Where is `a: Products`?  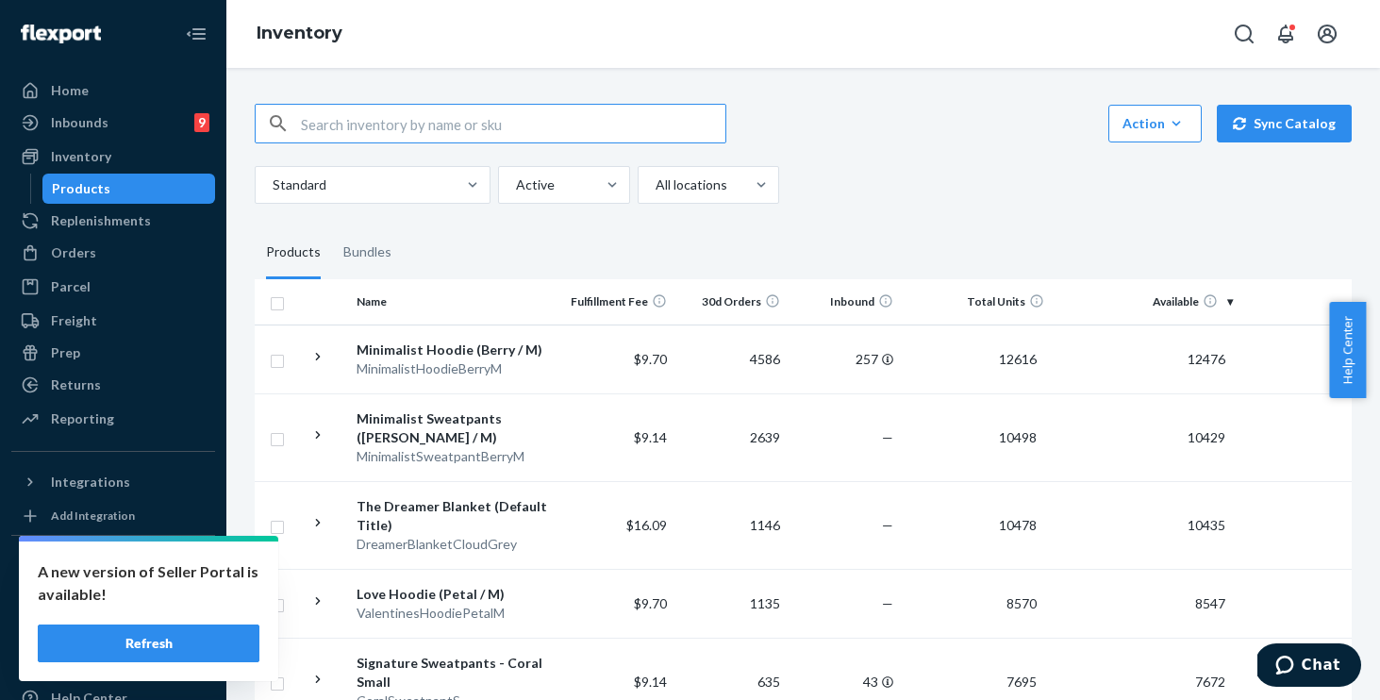
a: Products is located at coordinates (129, 189).